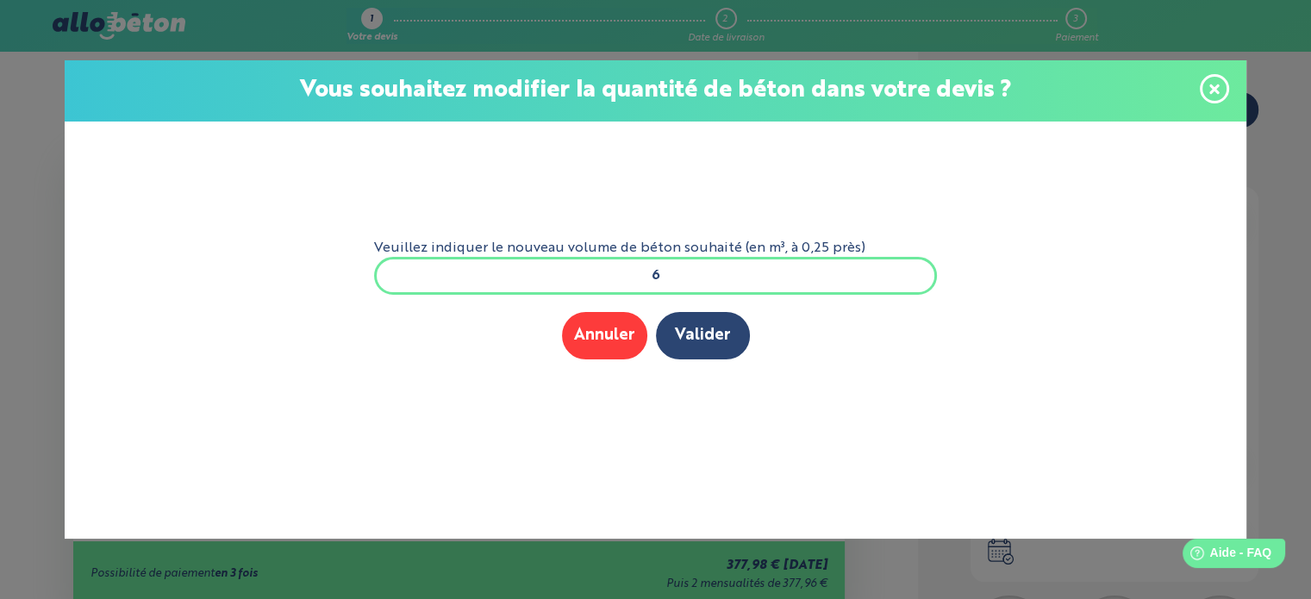  What do you see at coordinates (656, 248) in the screenshot?
I see `label: Veuillez indiquer le nouveau volume de béton souhaité (en m³, à 0,25 près)` at bounding box center [656, 248].